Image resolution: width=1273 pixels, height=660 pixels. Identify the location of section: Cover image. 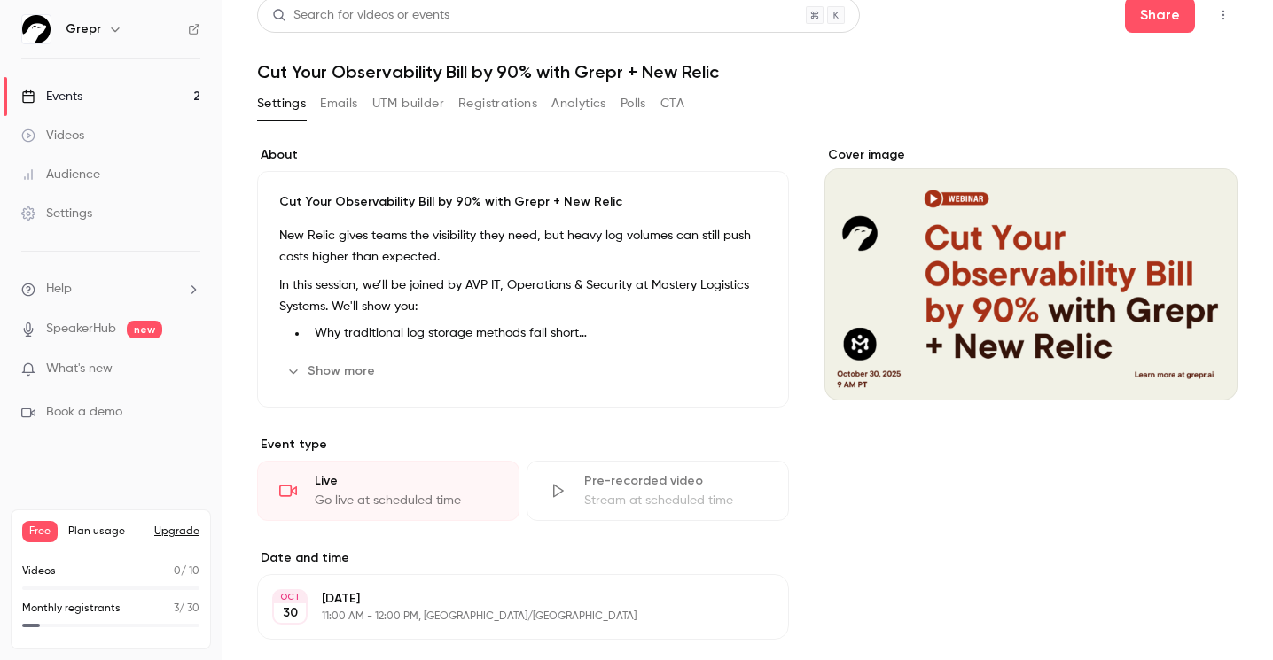
(1031, 273).